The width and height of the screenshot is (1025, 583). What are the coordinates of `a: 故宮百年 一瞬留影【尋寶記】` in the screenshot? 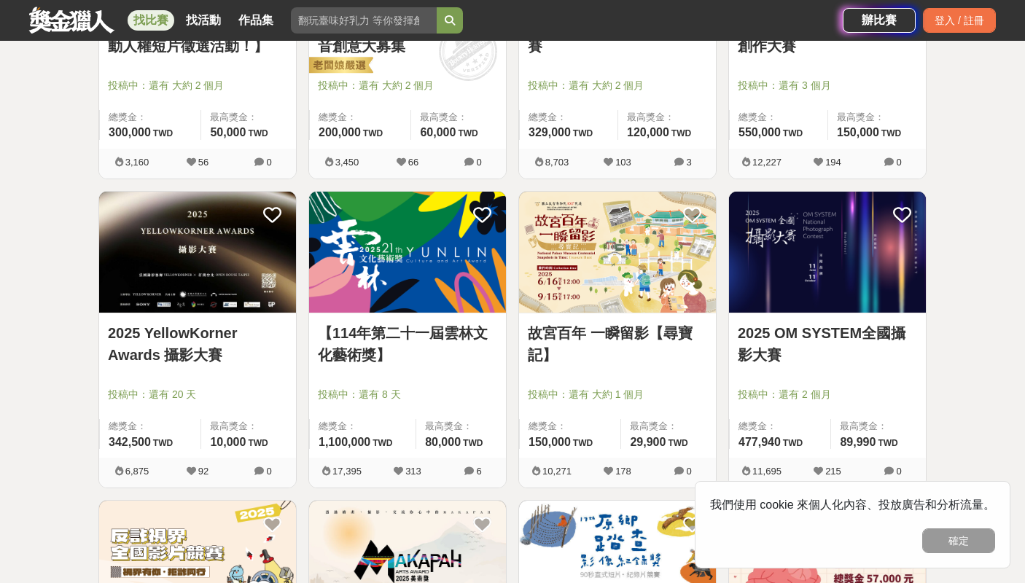 It's located at (618, 344).